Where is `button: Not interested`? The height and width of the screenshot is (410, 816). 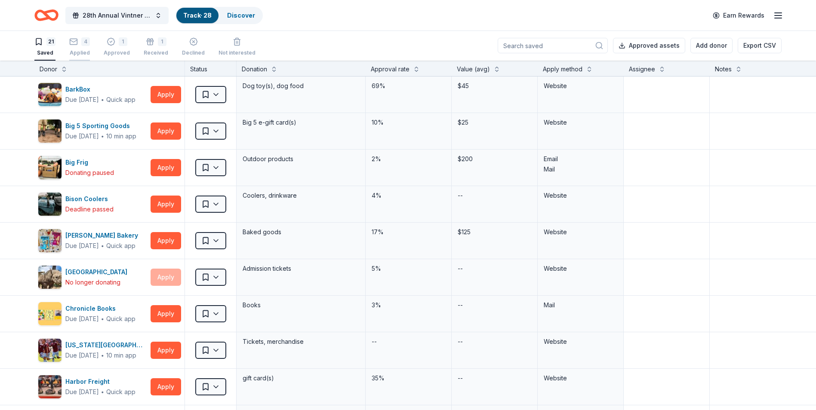
button: Not interested is located at coordinates (237, 47).